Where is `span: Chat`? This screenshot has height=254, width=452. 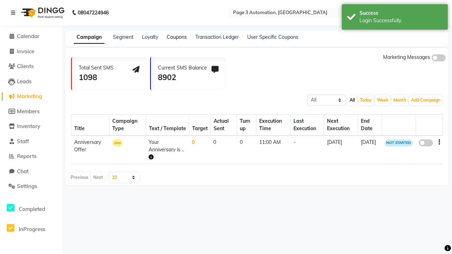 span: Chat is located at coordinates (23, 171).